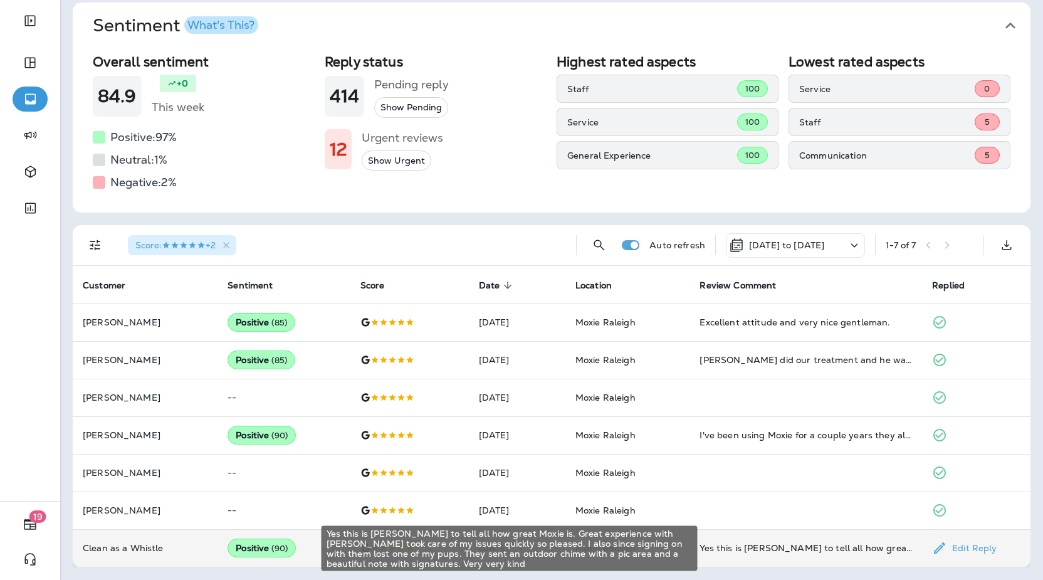 The image size is (1043, 580). I want to click on span: Score : +2, so click(175, 245).